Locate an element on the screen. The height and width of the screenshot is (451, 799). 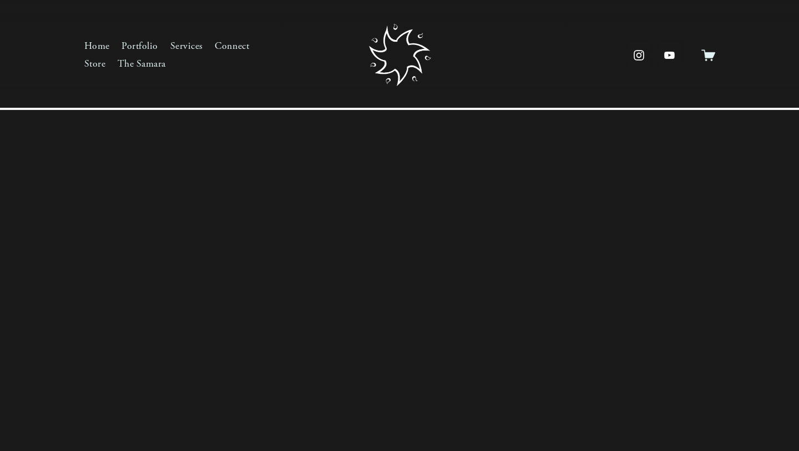
a: Portfolio is located at coordinates (140, 47).